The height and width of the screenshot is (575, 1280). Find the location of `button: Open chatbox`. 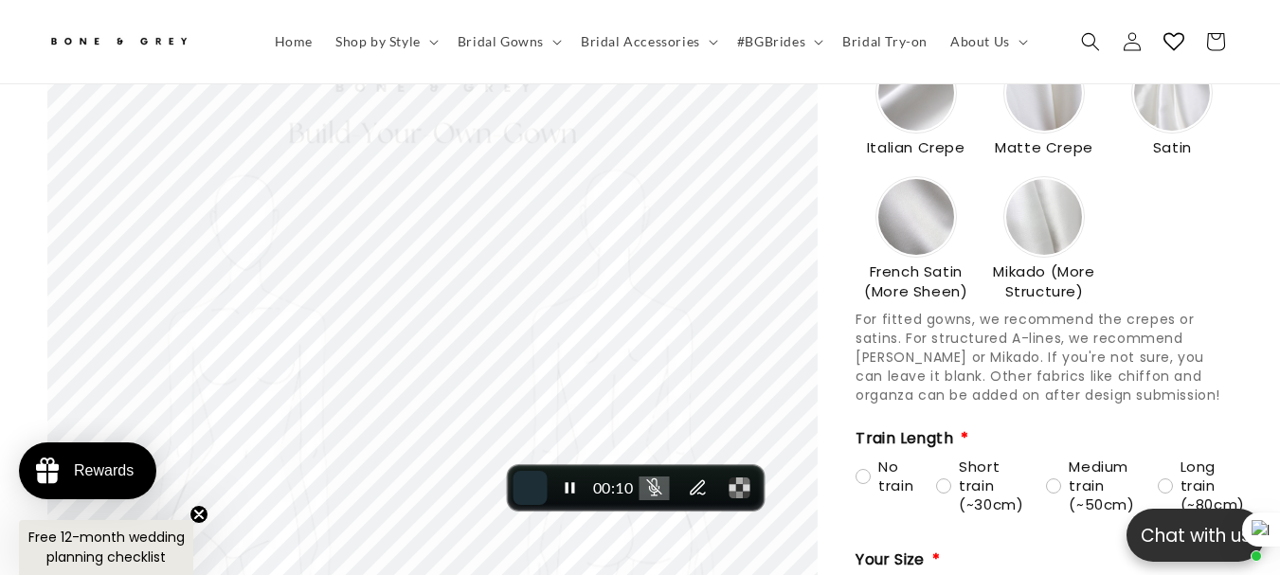

button: Open chatbox is located at coordinates (1195, 535).